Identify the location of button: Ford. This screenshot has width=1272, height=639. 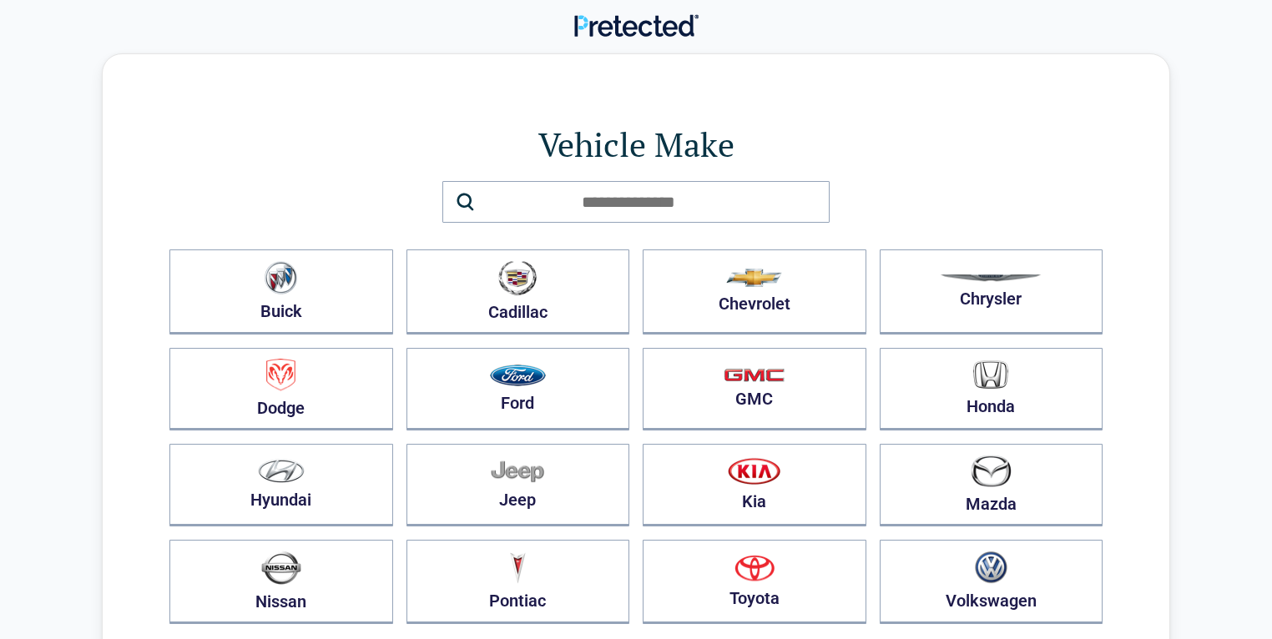
(518, 389).